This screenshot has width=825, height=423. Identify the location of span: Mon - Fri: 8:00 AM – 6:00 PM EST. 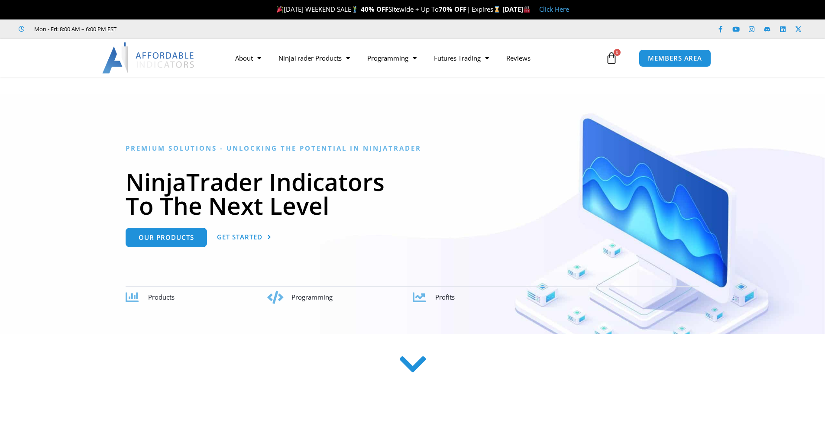
(74, 29).